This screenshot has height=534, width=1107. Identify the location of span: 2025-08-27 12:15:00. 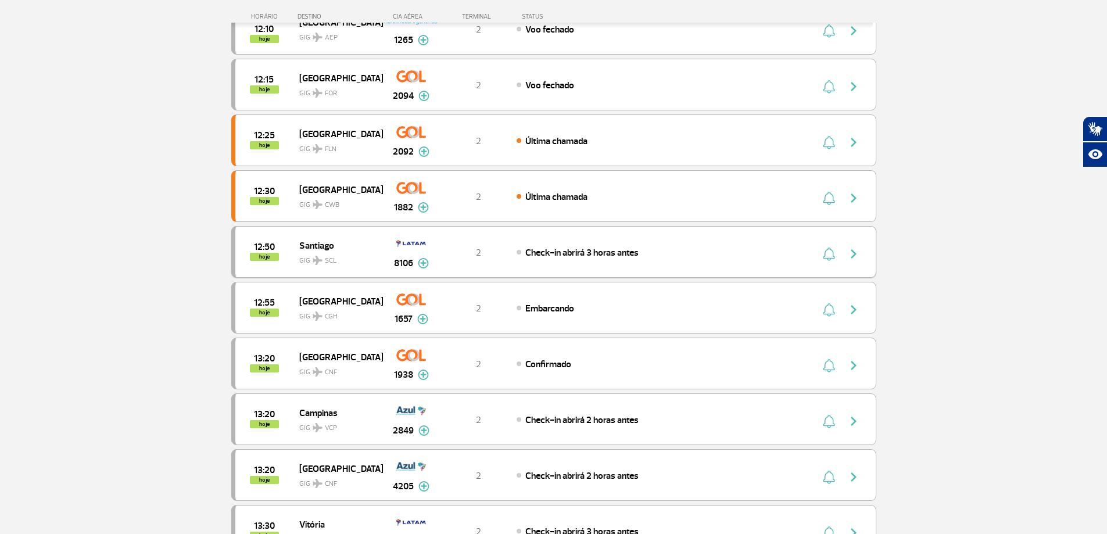
(264, 80).